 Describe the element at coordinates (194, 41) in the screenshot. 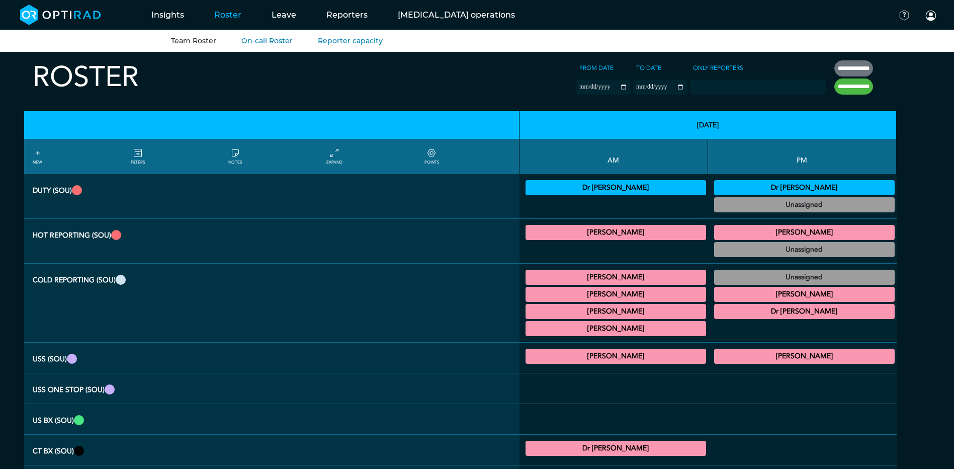

I see `a: Team Roster` at that location.